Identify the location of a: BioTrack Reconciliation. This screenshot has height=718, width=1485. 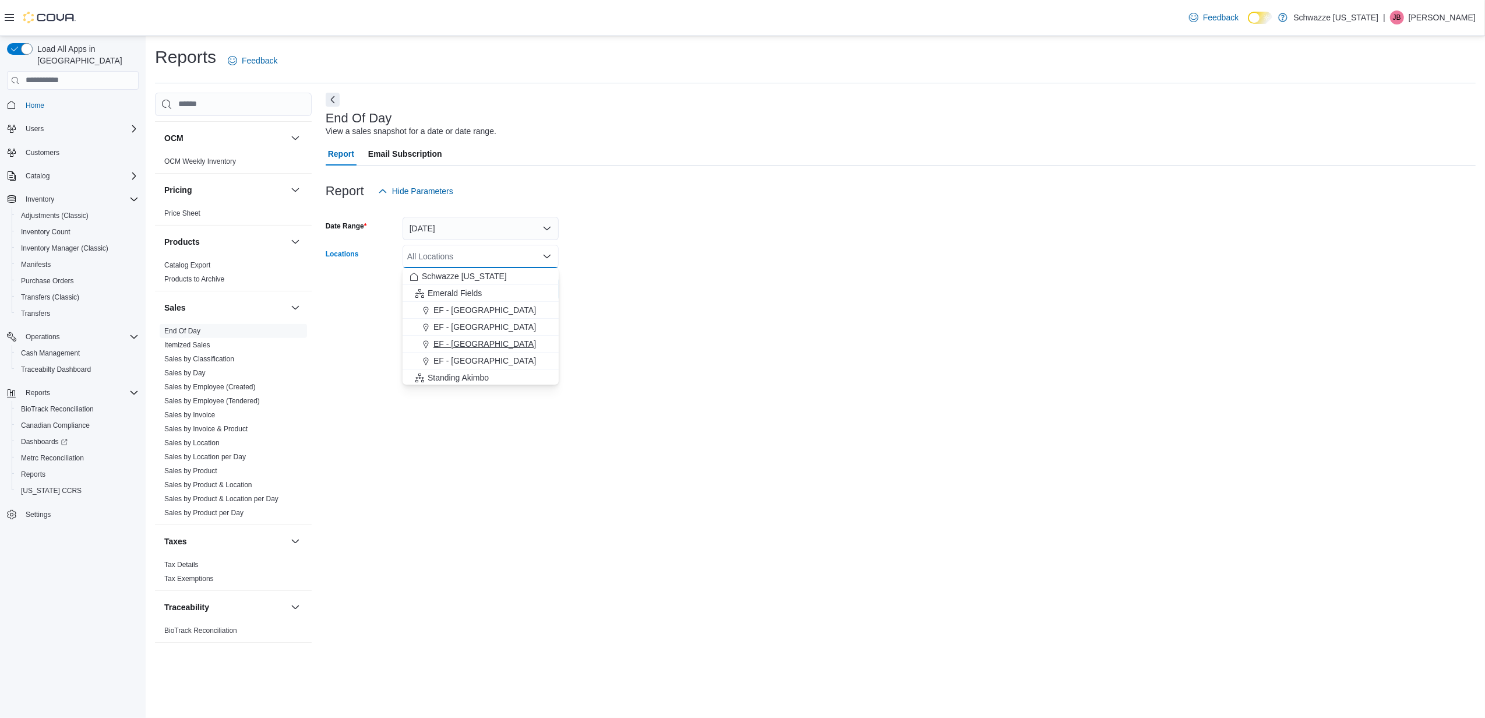
(200, 631).